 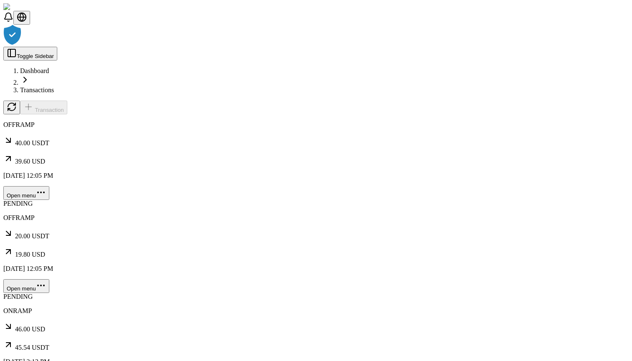 What do you see at coordinates (30, 53) in the screenshot?
I see `button: Toggle Sidebar` at bounding box center [30, 53].